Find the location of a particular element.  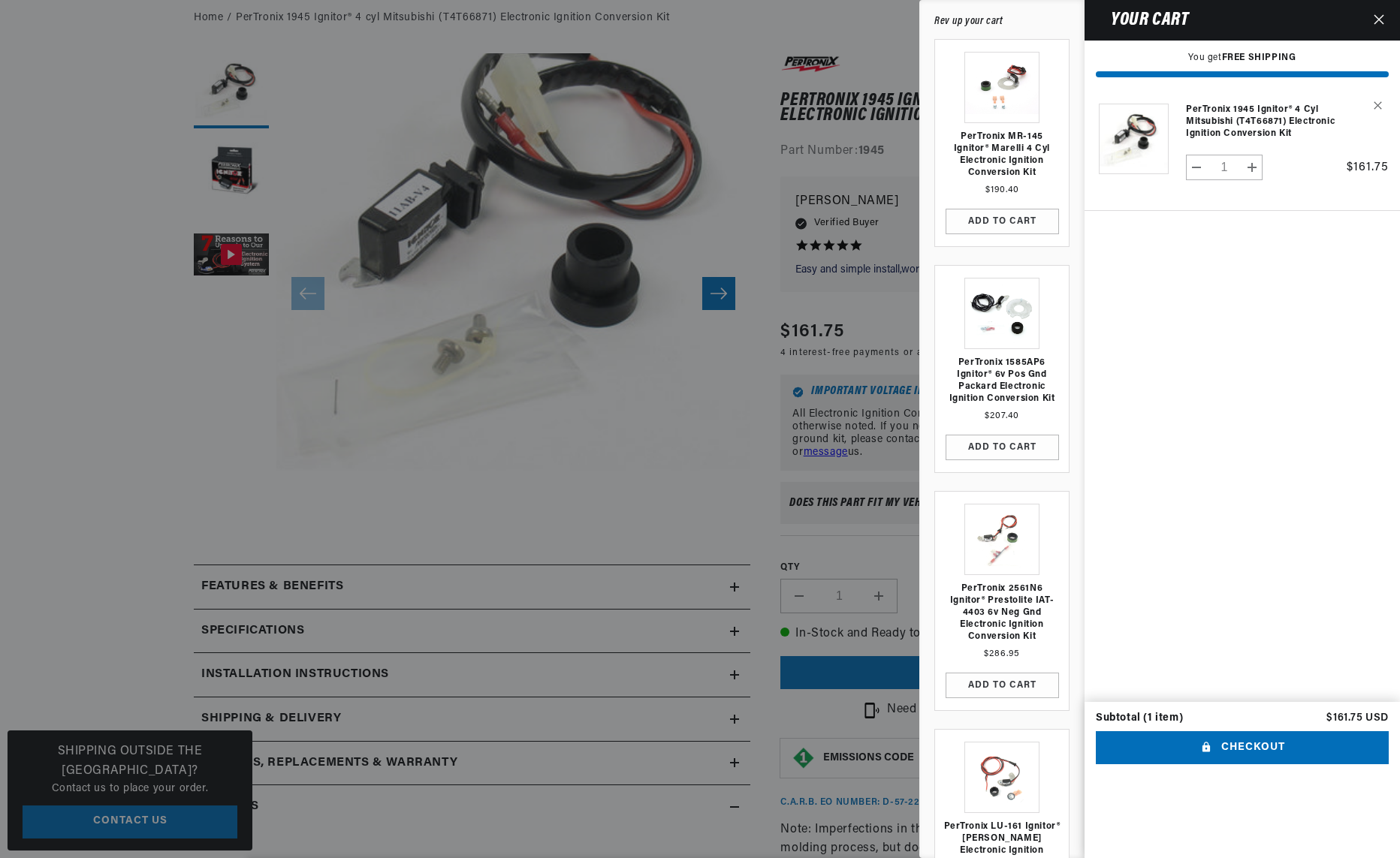

input: Quantity for PerTronix 1945 Ignitor® 4 cyl Mitsubishi (T4T66871) Electronic Ignition Conversion Kit is located at coordinates (1225, 168).